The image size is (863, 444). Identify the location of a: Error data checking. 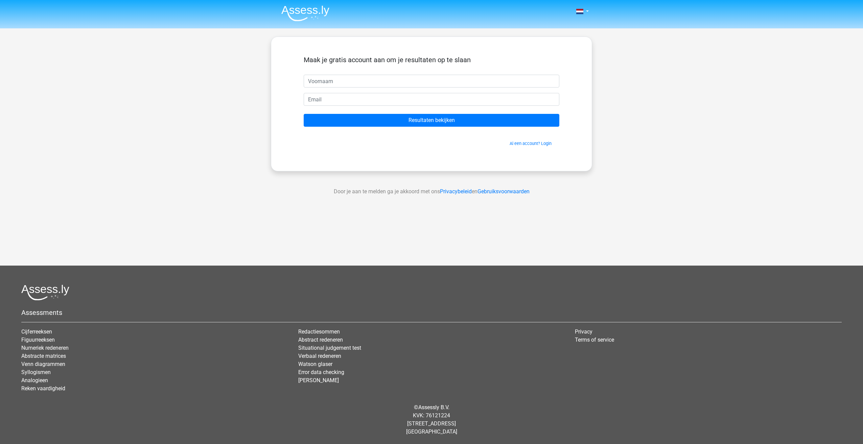
(321, 372).